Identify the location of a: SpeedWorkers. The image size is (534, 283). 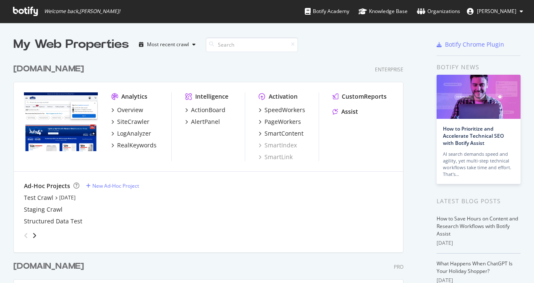
(282, 110).